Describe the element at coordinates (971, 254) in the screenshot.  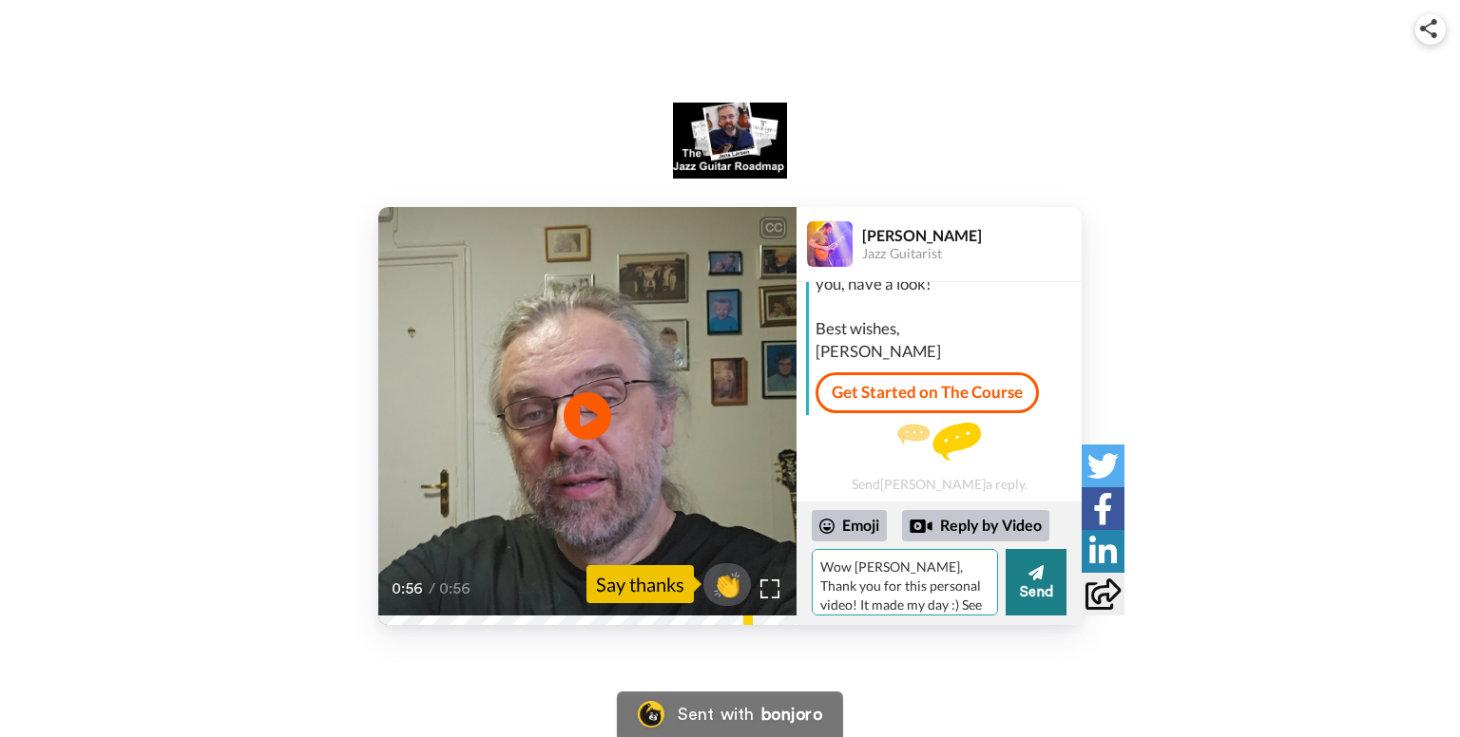
I see `div: Jazz Guitarist` at that location.